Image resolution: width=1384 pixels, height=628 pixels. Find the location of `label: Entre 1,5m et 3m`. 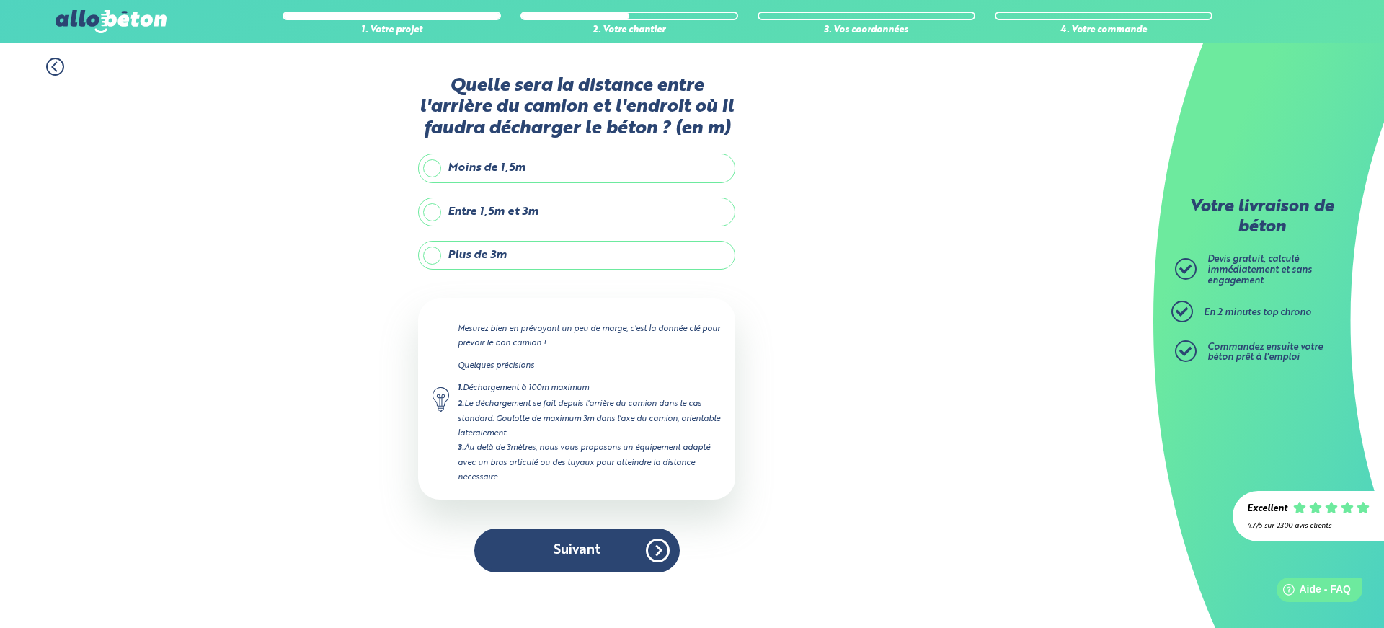

label: Entre 1,5m et 3m is located at coordinates (577, 212).